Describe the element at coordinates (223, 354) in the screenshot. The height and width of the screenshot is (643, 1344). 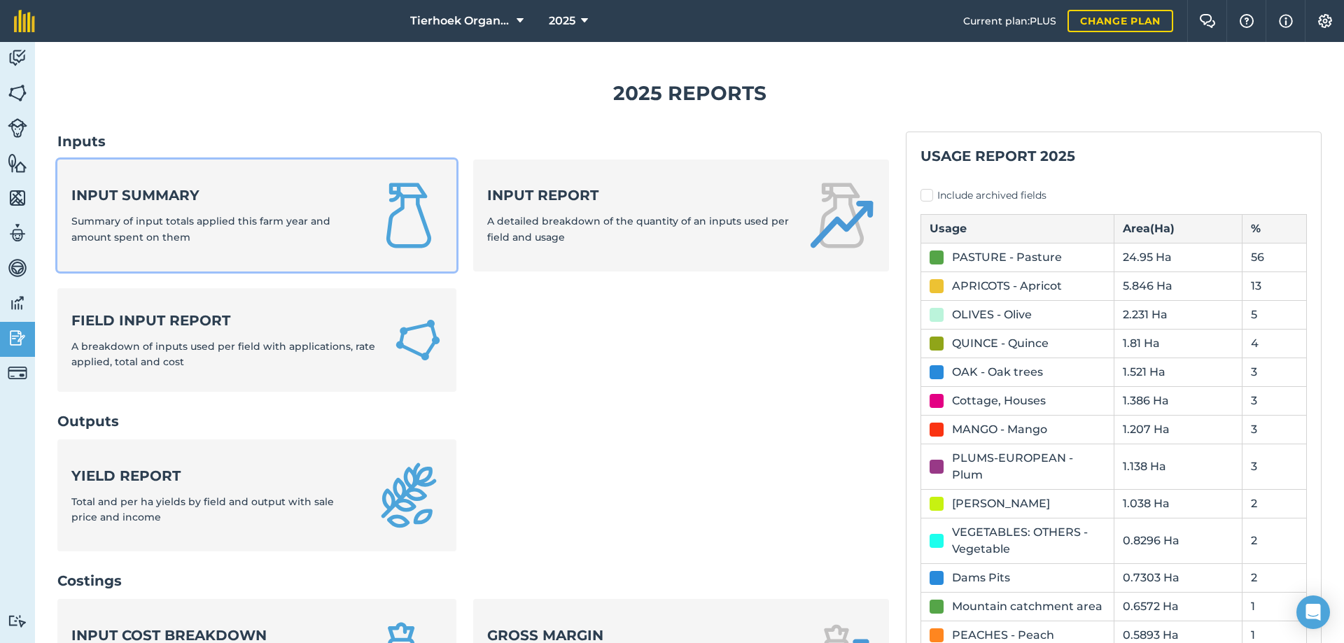
I see `span: A breakdown of inputs used per field with applications, rate applied, total and cost` at that location.